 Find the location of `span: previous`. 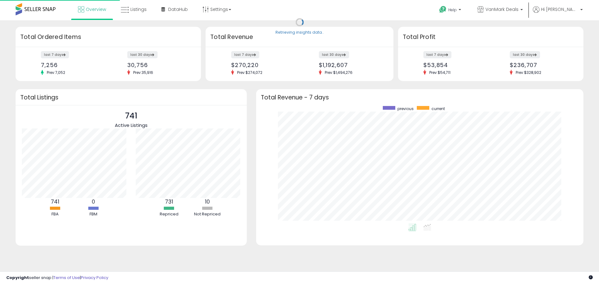

span: previous is located at coordinates (405, 109).